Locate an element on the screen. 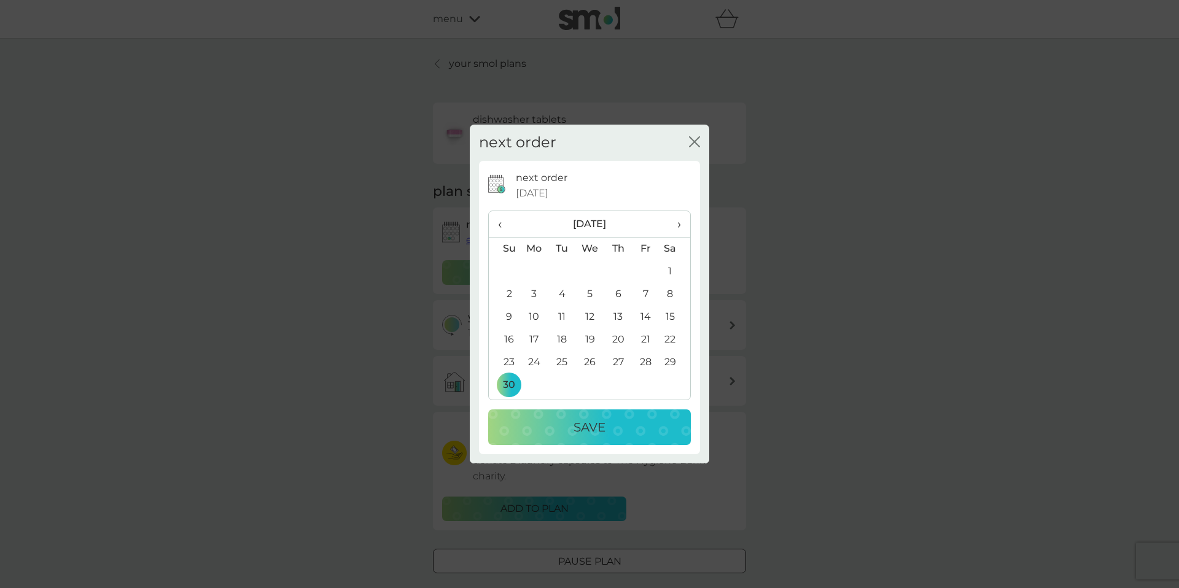 The width and height of the screenshot is (1179, 588). td: 12 is located at coordinates (590, 317).